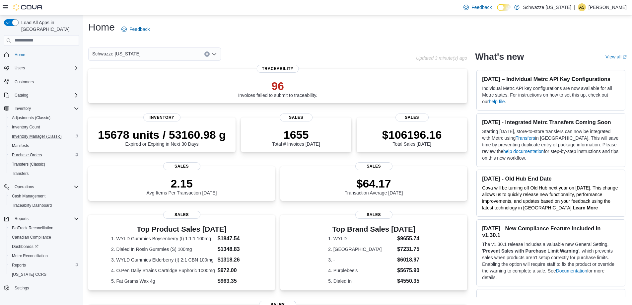 This screenshot has height=305, width=632. What do you see at coordinates (44, 127) in the screenshot?
I see `button: Inventory Count` at bounding box center [44, 127].